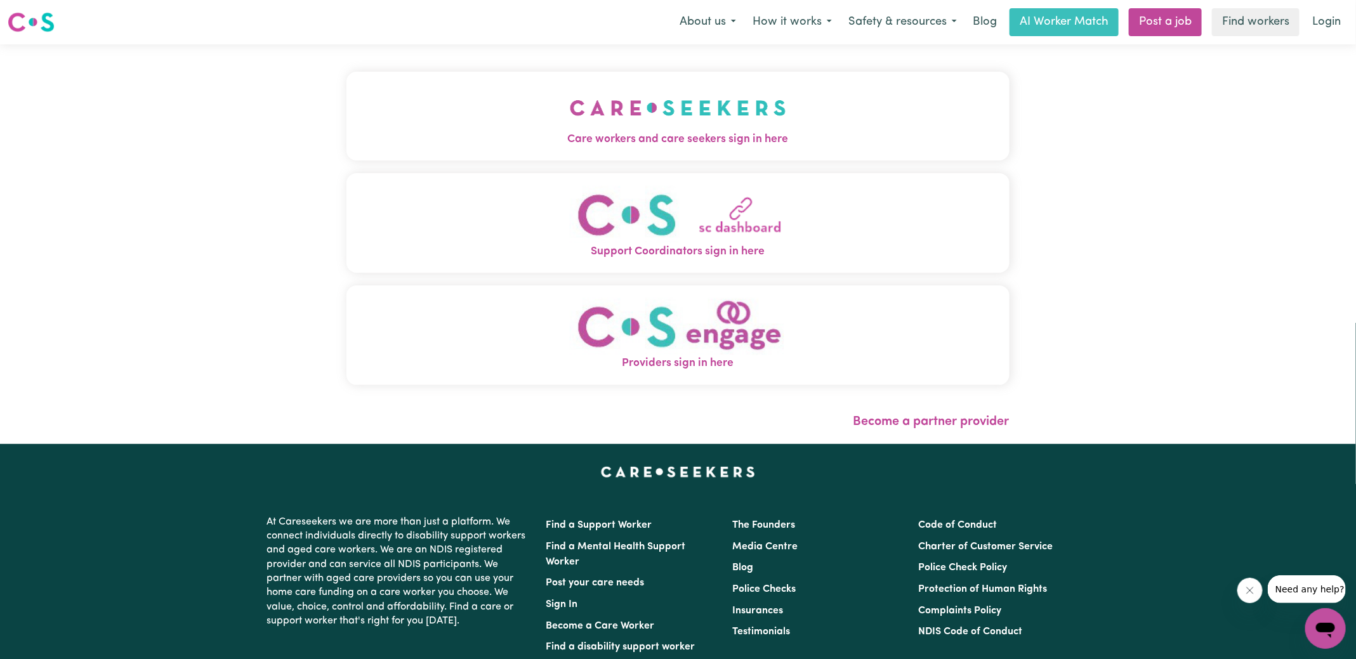 This screenshot has height=659, width=1356. I want to click on span: Providers sign in here, so click(678, 364).